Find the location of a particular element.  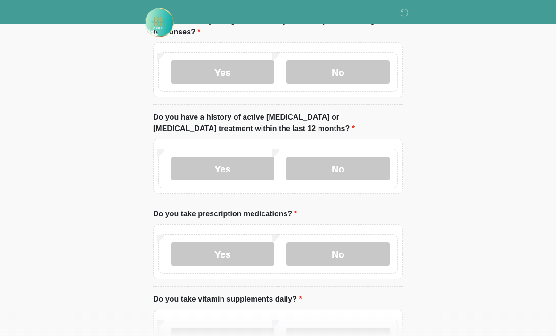

img: Rehydrate Aesthetics & Wellness Logo is located at coordinates (159, 23).